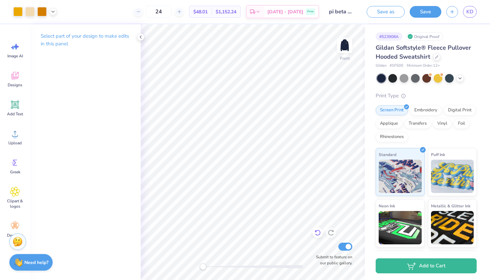 This screenshot has width=490, height=280. I want to click on span: $48.01, so click(200, 12).